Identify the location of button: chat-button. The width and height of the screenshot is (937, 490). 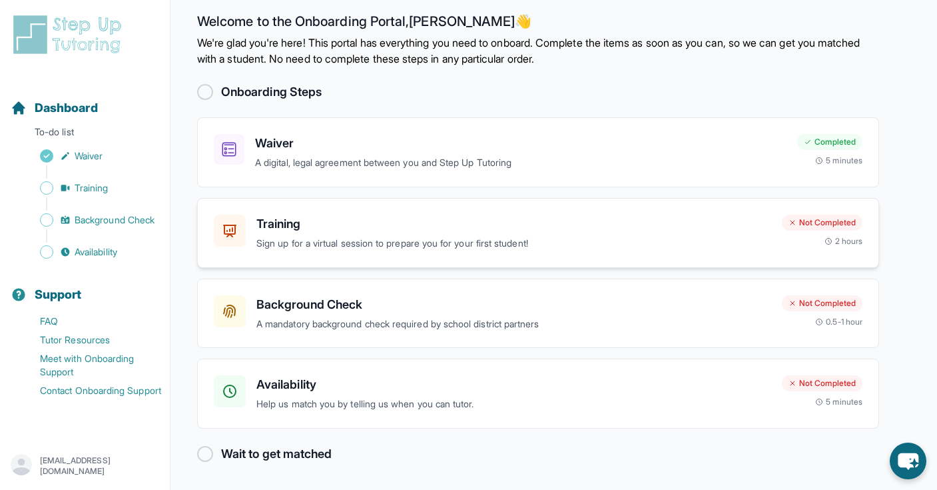
(908, 460).